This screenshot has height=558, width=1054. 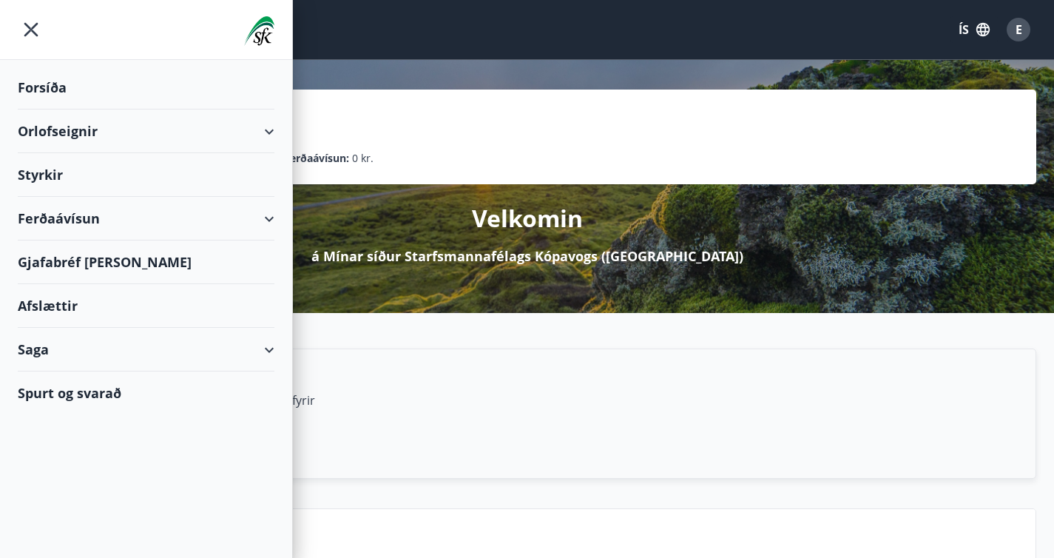 I want to click on div: Forsíða, so click(x=146, y=87).